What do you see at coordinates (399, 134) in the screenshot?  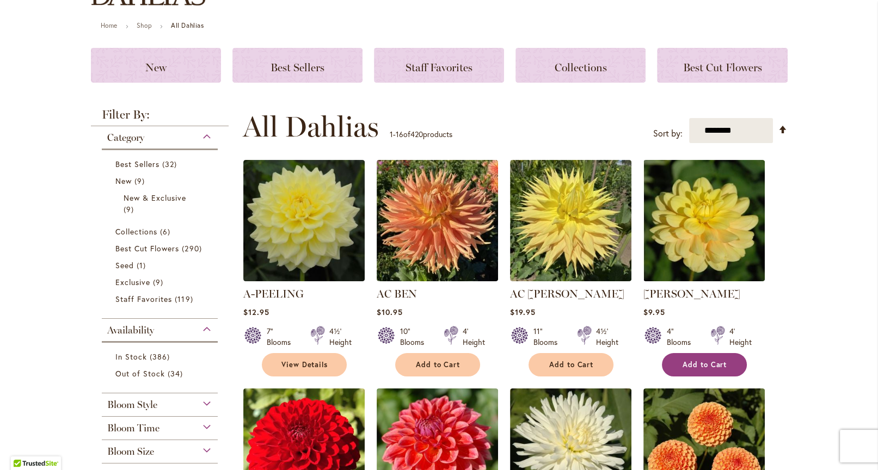 I see `span: 16` at bounding box center [399, 134].